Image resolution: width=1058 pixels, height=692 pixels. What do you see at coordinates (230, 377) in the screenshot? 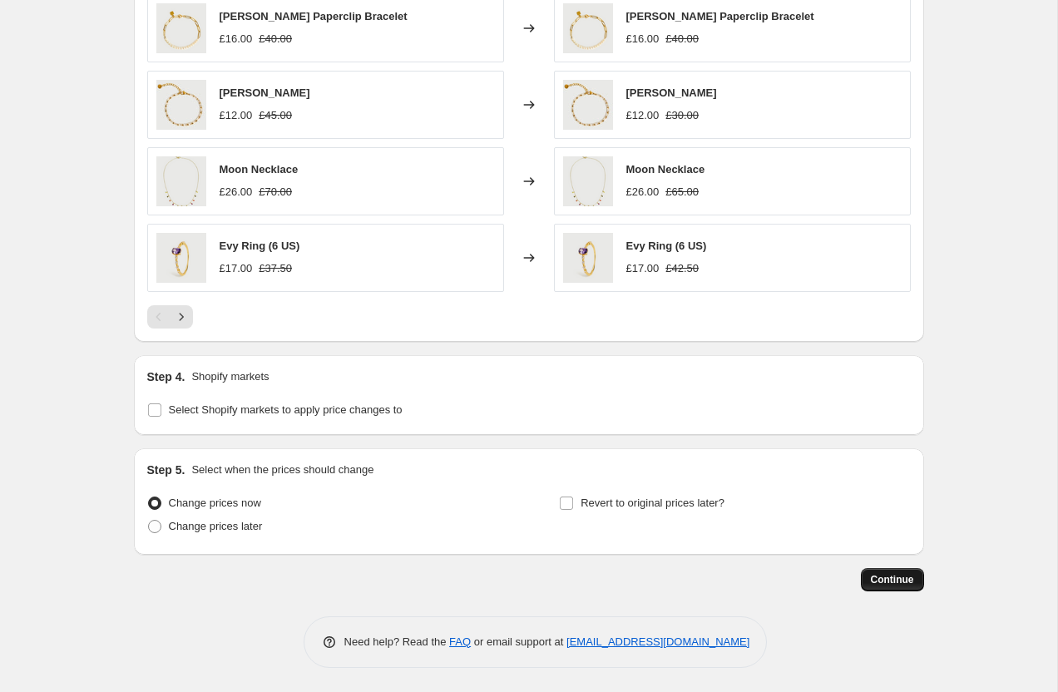
I see `p: Shopify markets` at bounding box center [230, 377].